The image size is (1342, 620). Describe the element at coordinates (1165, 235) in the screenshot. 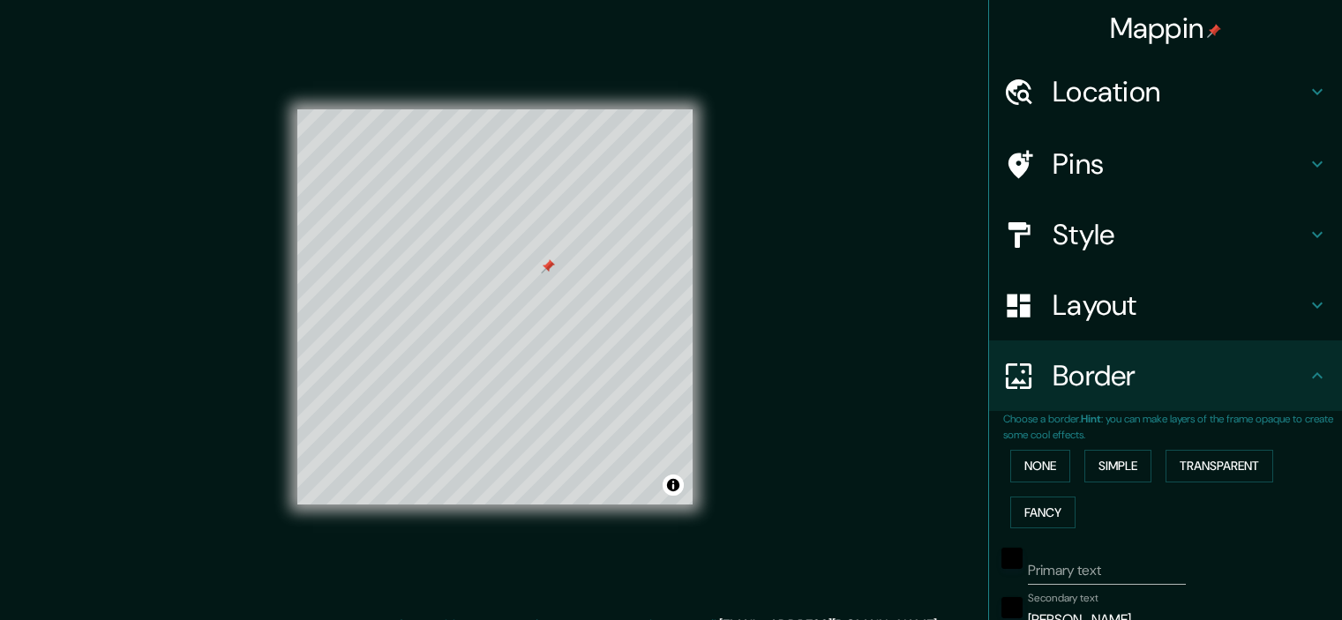

I see `div: Style` at that location.